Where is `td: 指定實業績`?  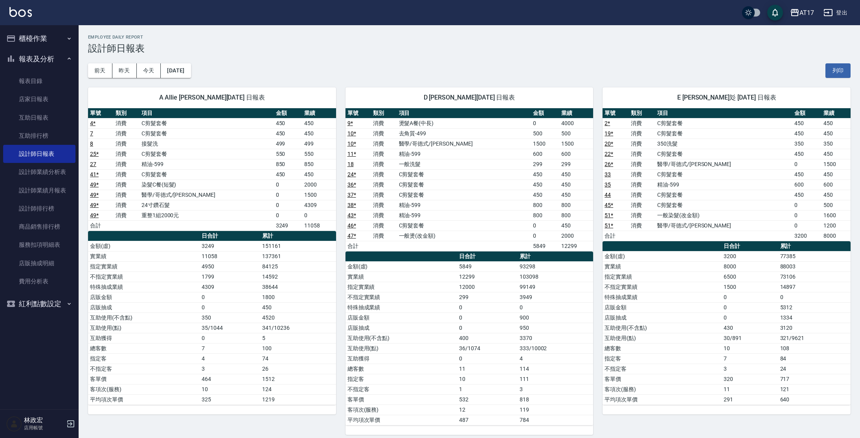
td: 指定實業績 is located at coordinates (401, 287).